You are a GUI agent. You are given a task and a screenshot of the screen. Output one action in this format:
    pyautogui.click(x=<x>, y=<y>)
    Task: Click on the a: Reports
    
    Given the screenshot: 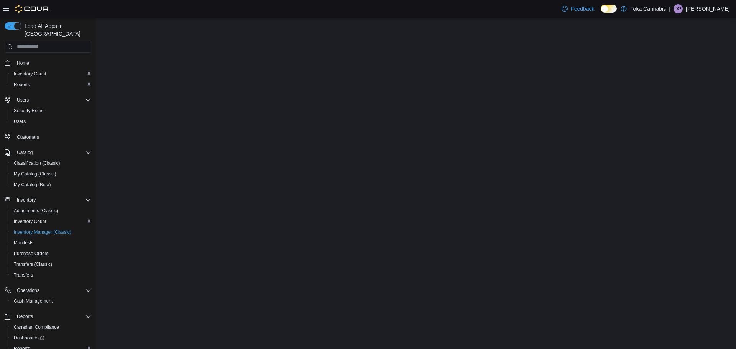 What is the action you would take?
    pyautogui.click(x=22, y=85)
    